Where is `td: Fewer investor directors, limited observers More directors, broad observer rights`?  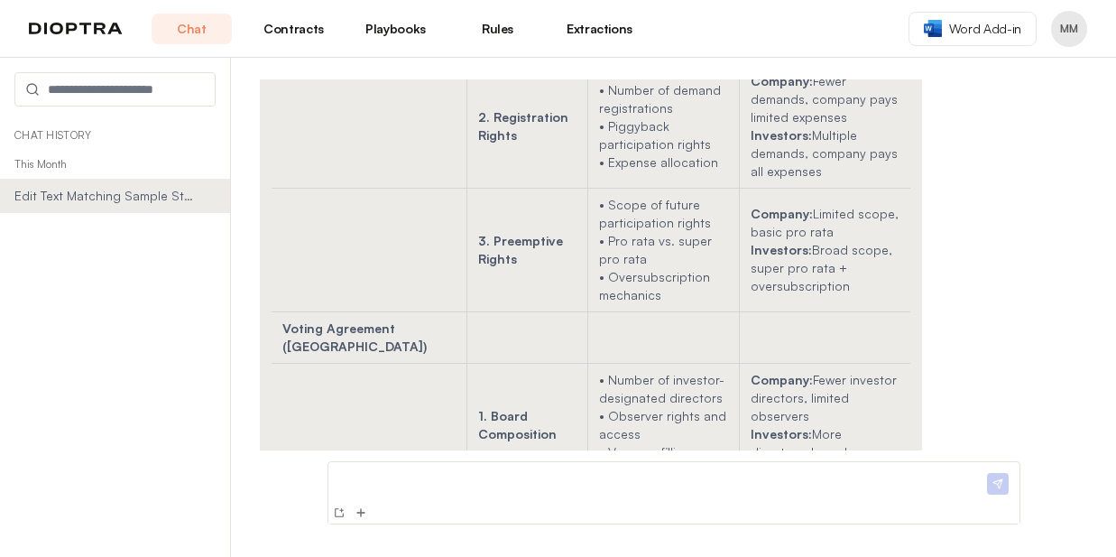 td: Fewer investor directors, limited observers More directors, broad observer rights is located at coordinates (825, 425).